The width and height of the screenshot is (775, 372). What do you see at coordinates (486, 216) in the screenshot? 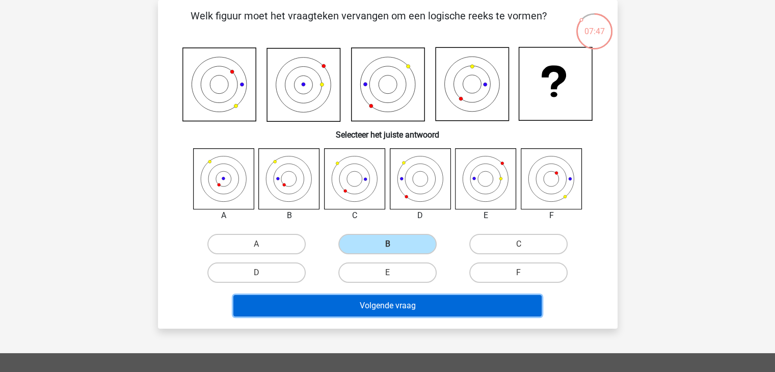
I see `div: E` at bounding box center [486, 216].